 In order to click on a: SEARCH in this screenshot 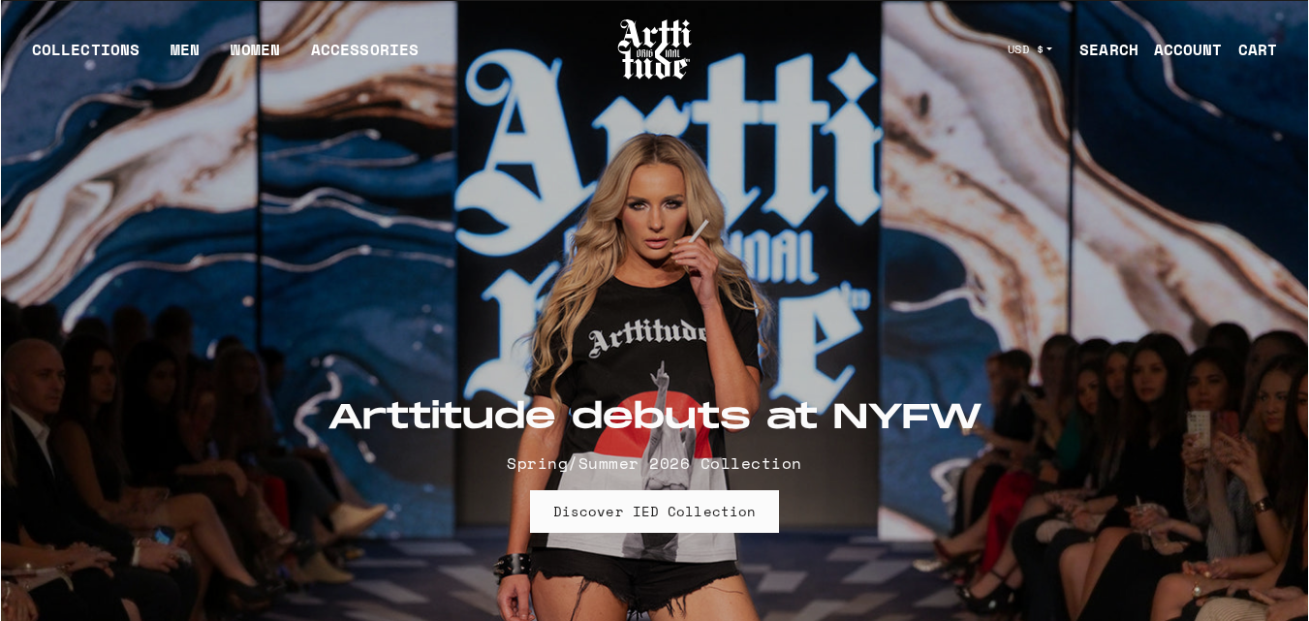, I will do `click(1101, 49)`.